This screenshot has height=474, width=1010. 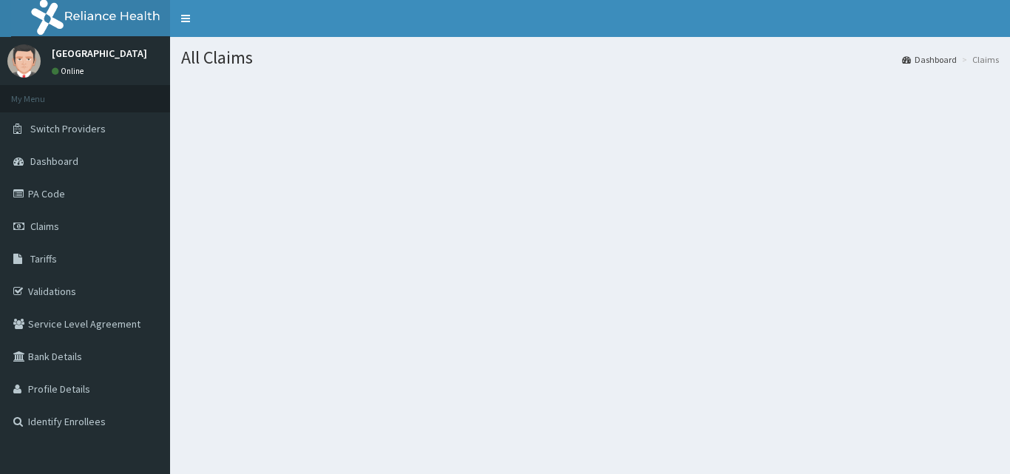 I want to click on a: Online, so click(x=69, y=71).